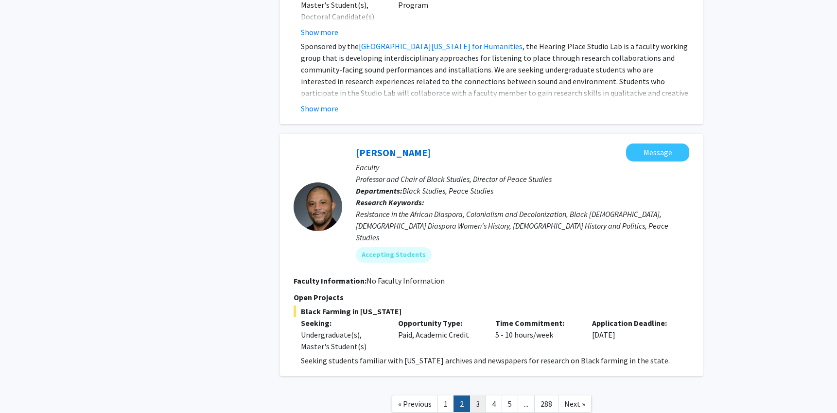 The height and width of the screenshot is (413, 837). What do you see at coordinates (575, 404) in the screenshot?
I see `span: Next »` at bounding box center [575, 404].